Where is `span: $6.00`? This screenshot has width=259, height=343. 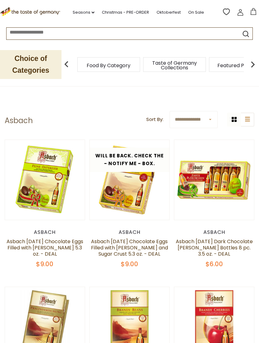
span: $6.00 is located at coordinates (214, 264).